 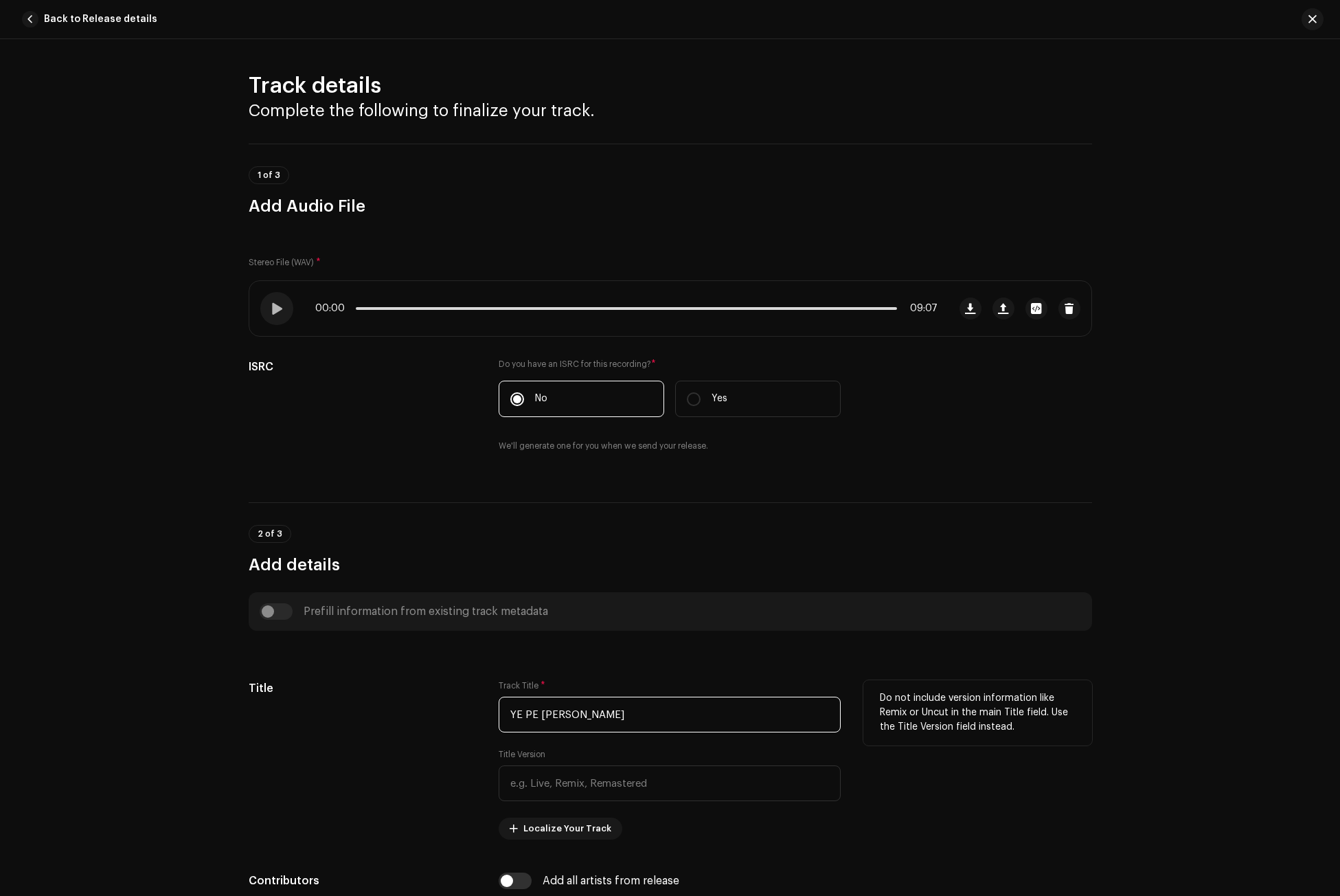 What do you see at coordinates (611, 881) in the screenshot?
I see `div: Add all artists from release` at bounding box center [611, 881].